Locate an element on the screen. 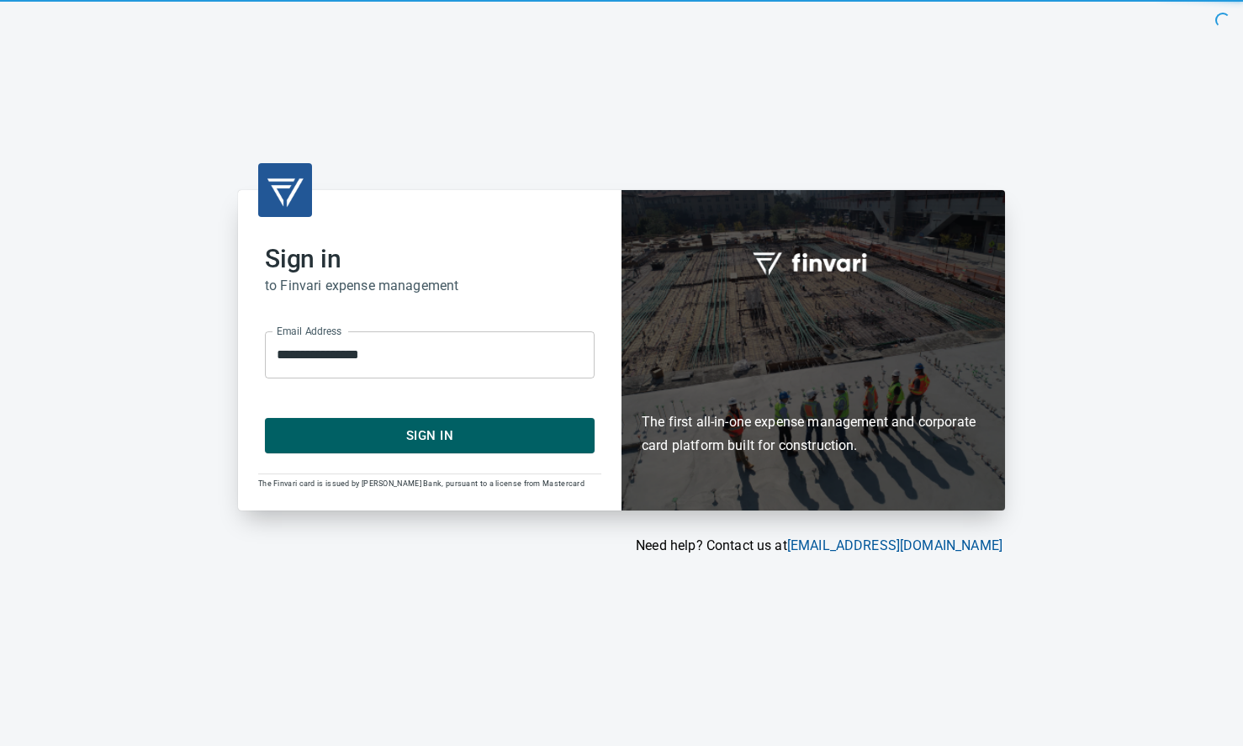  button: Sign In is located at coordinates (430, 436).